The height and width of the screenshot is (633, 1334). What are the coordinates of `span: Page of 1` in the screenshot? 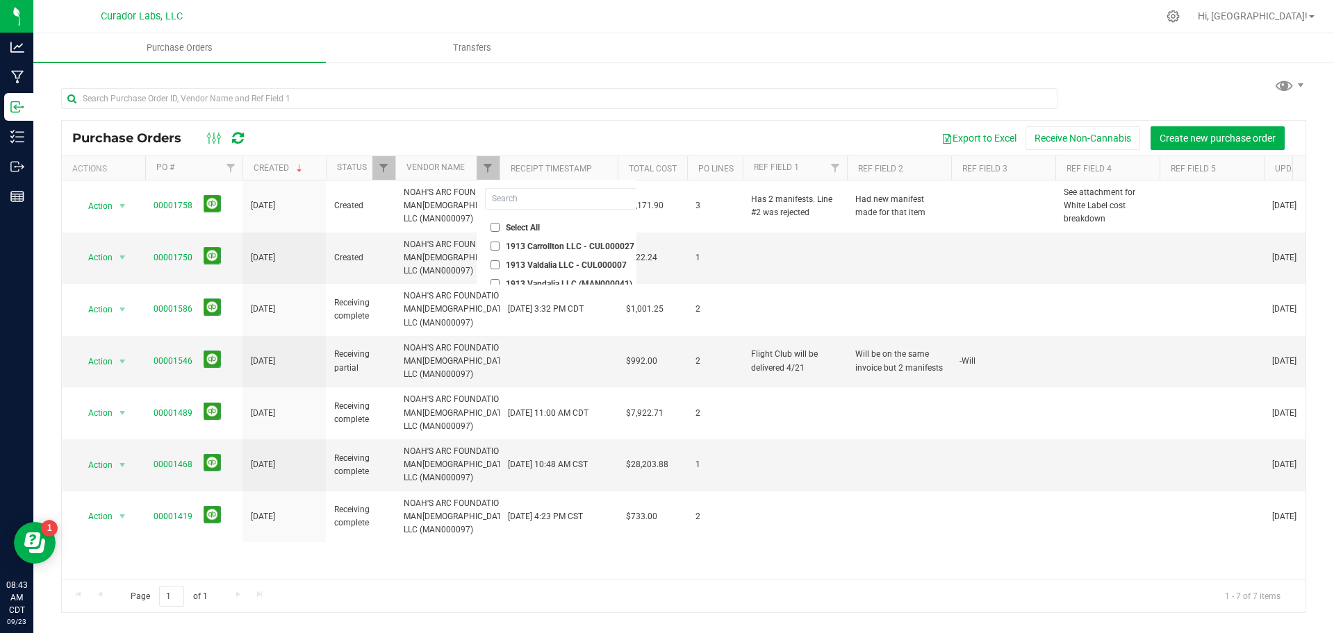 It's located at (169, 597).